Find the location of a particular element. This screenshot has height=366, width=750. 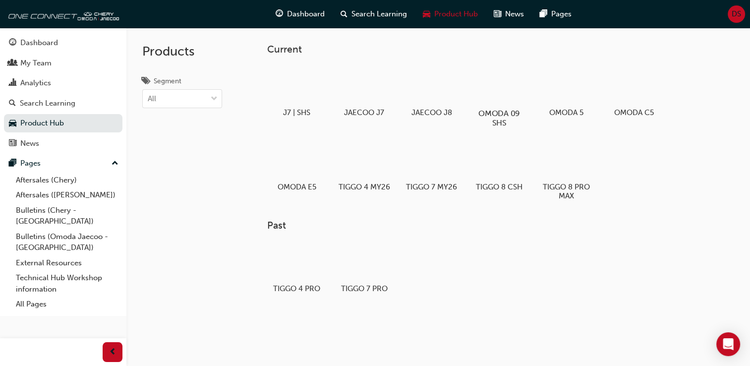

div: Search Learning is located at coordinates (48, 103).